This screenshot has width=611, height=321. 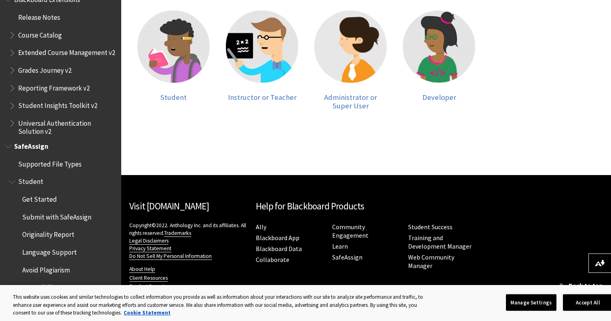 I want to click on img: Administrator, so click(x=350, y=46).